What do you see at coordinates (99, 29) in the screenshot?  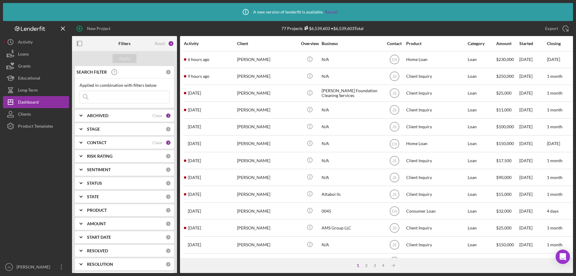 I see `div: New Project` at bounding box center [99, 29].